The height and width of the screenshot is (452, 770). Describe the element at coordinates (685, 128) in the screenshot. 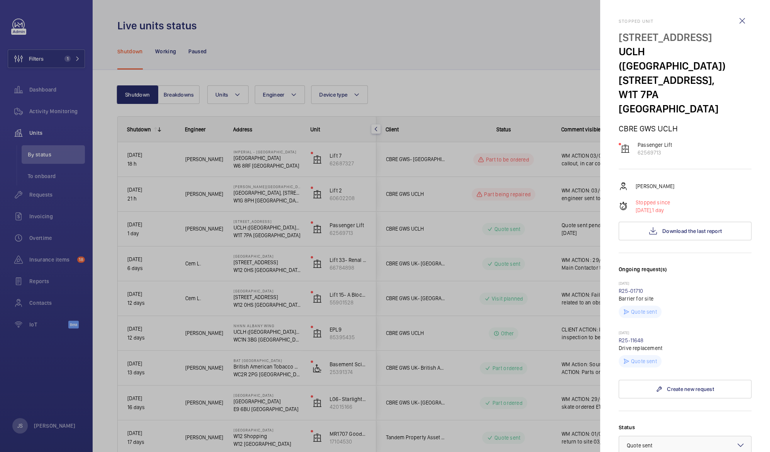

I see `p: CBRE GWS UCLH` at that location.